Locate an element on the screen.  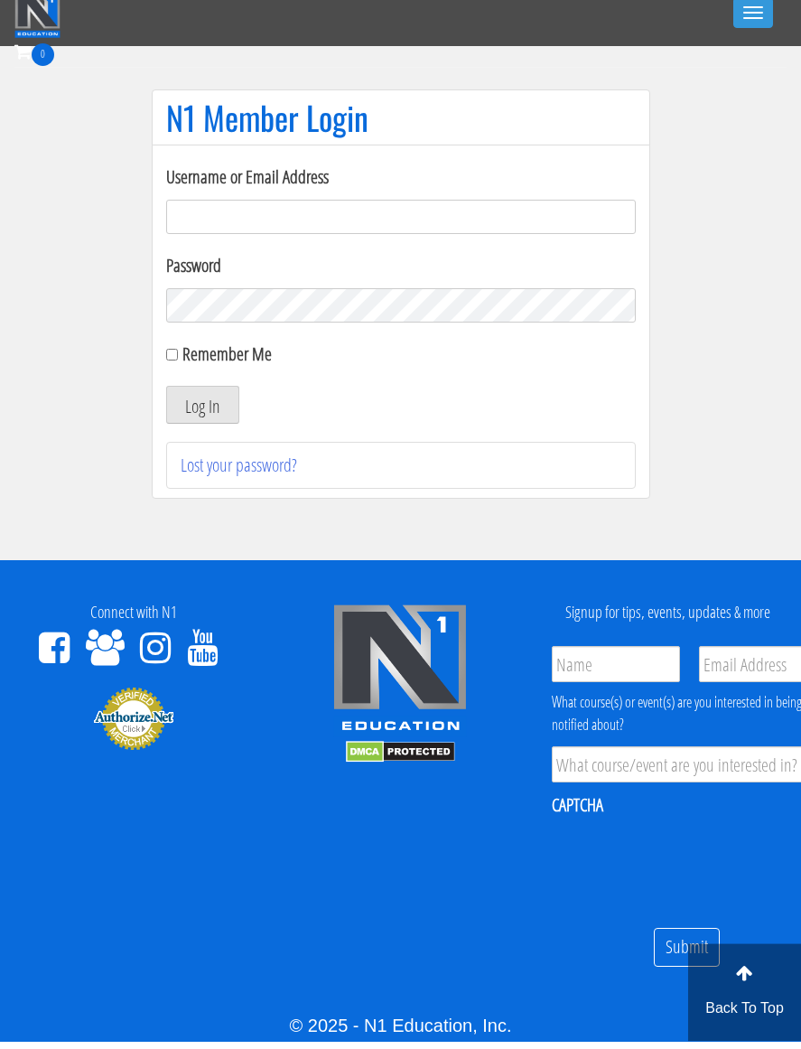
img: n1-edu-logo is located at coordinates (400, 678).